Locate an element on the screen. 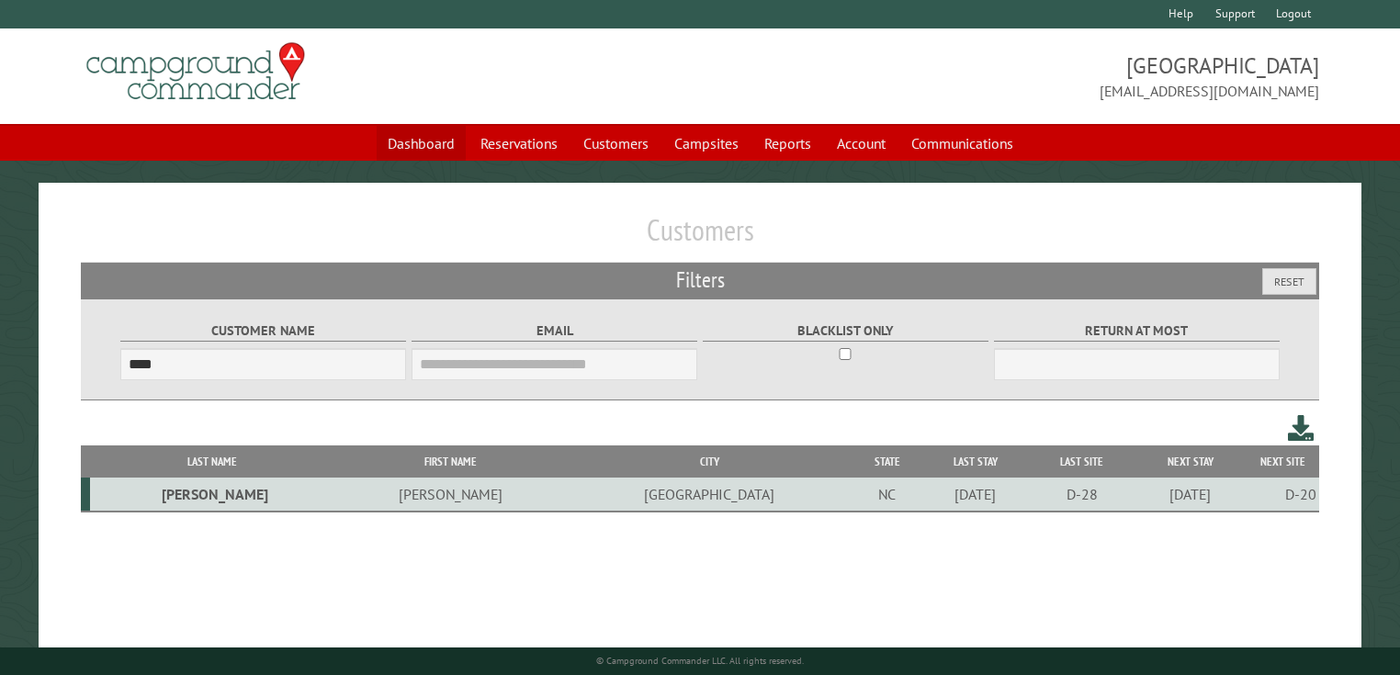 This screenshot has width=1400, height=675. h1: Customers is located at coordinates (700, 237).